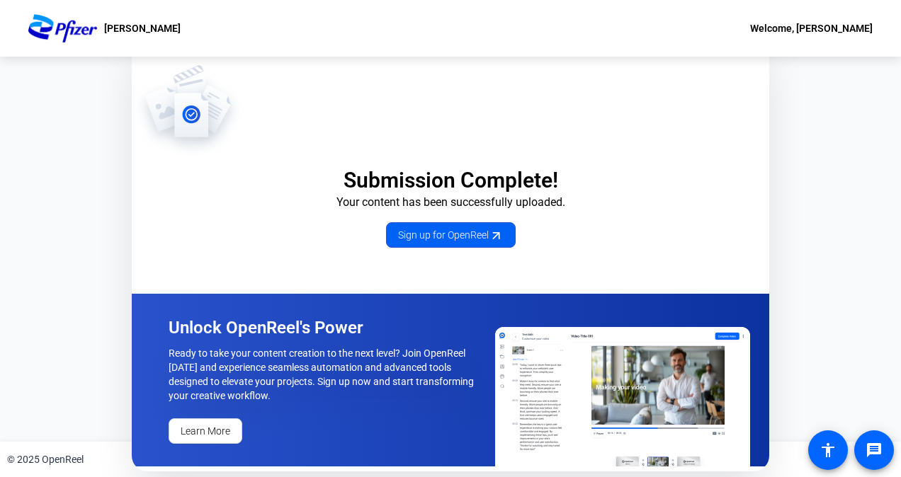 The image size is (901, 477). Describe the element at coordinates (324, 328) in the screenshot. I see `p: Unlock OpenReel's Power` at that location.